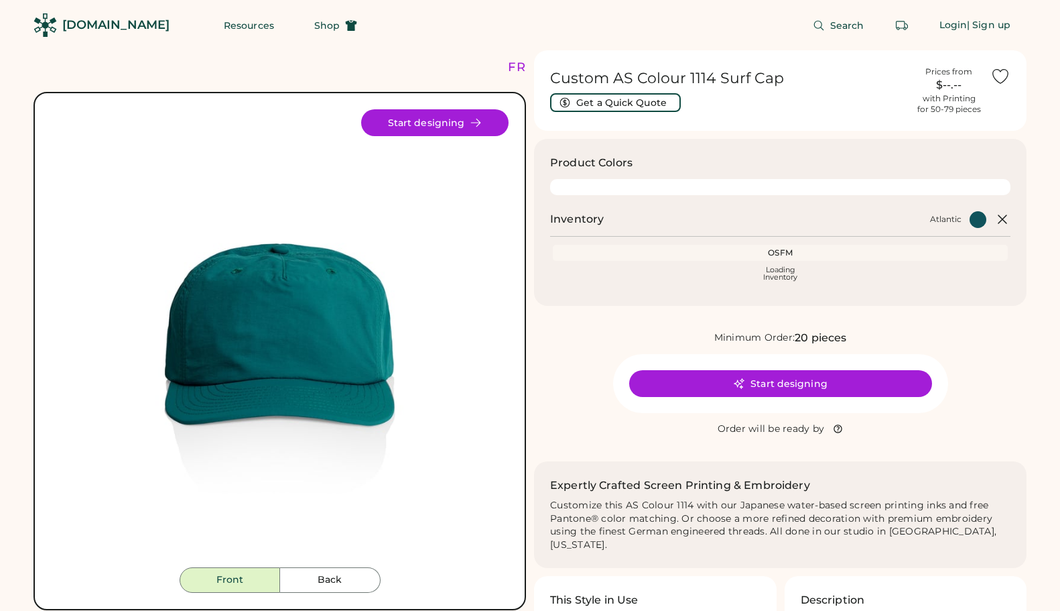 This screenshot has width=1060, height=611. I want to click on div: 1114 Style Image, so click(279, 338).